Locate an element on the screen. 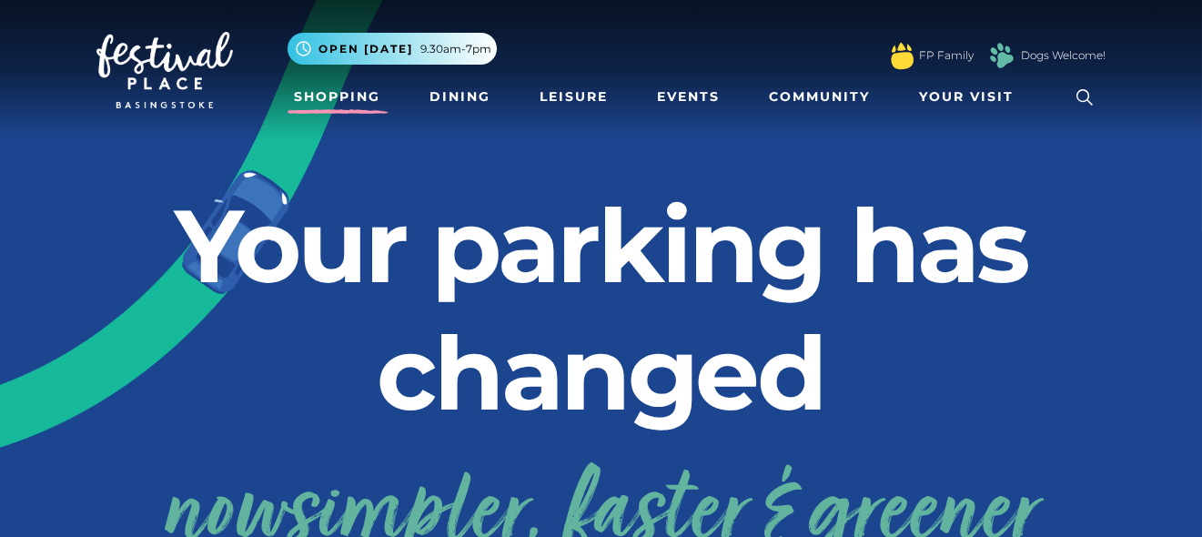  a: FP Family is located at coordinates (947, 56).